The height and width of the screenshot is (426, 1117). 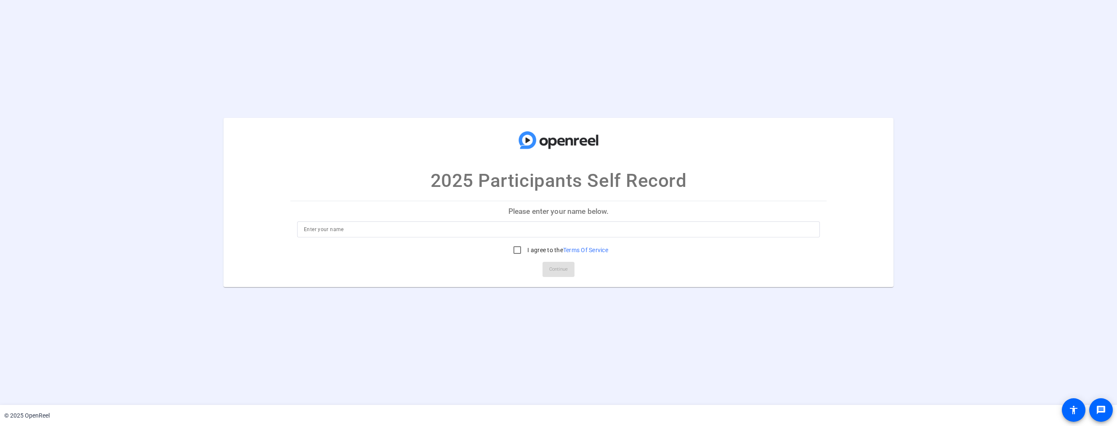 I want to click on p: 2025 Participants Self Record, so click(x=558, y=181).